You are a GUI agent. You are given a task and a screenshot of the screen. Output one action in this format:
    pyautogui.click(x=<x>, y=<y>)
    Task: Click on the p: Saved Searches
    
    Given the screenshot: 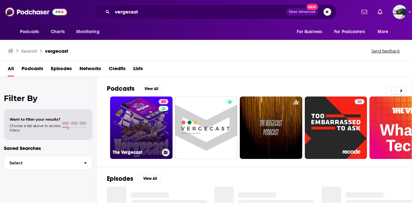 What is the action you would take?
    pyautogui.click(x=48, y=148)
    